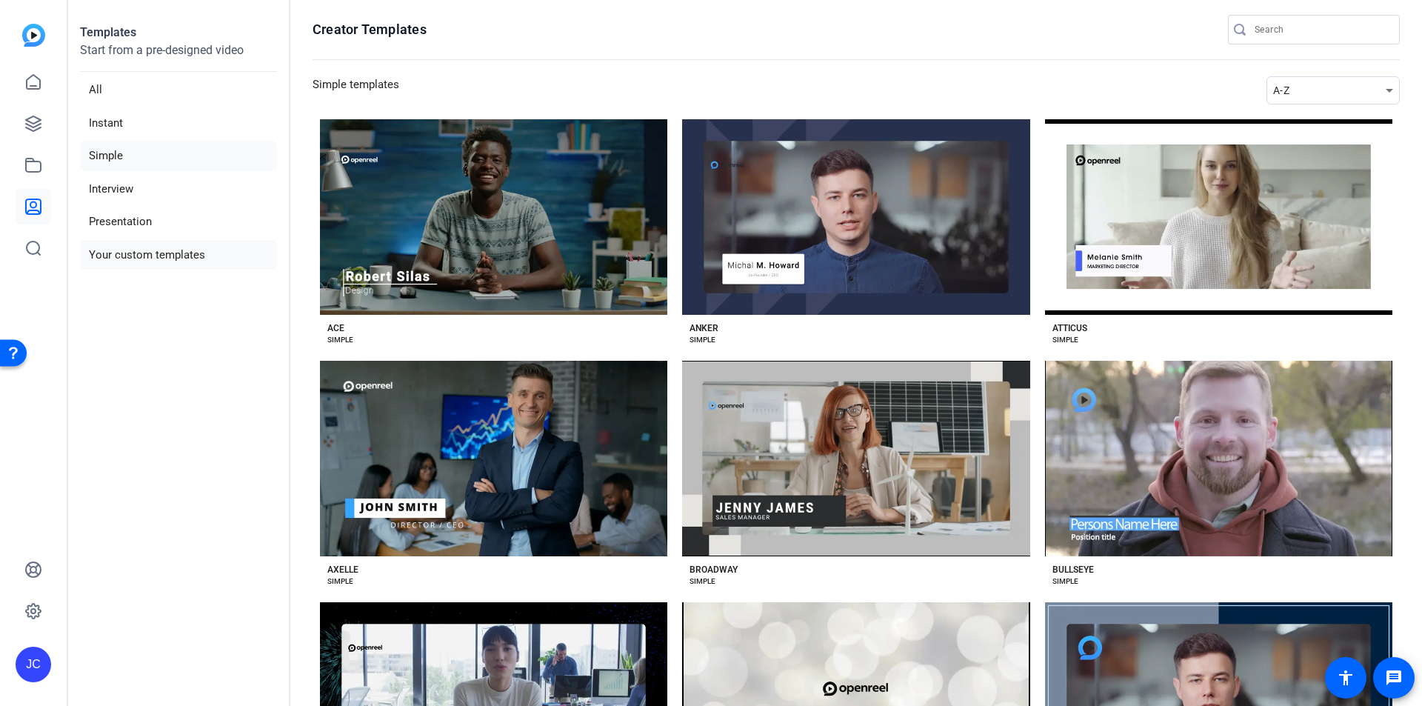 This screenshot has height=706, width=1422. What do you see at coordinates (704, 328) in the screenshot?
I see `div: ANKER` at bounding box center [704, 328].